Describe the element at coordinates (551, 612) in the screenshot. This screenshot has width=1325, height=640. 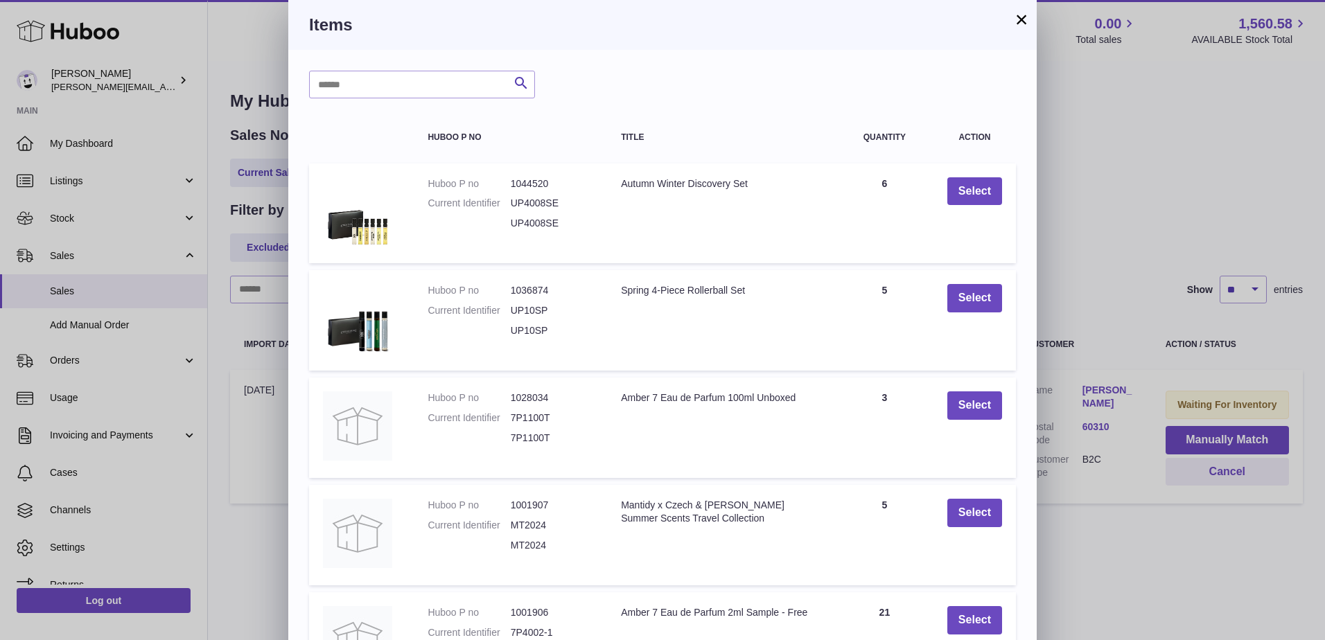
I see `dd: 1001906` at that location.